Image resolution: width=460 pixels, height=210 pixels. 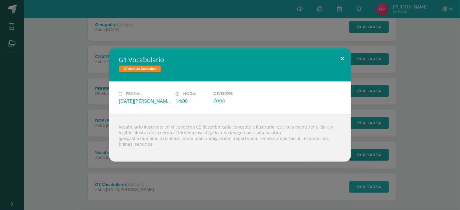 I want to click on div: Vocabulario ilustrado: en el cuaderno C5 describir cada concepto e ilustrarlo, escrito a mano, le..., so click(x=230, y=138).